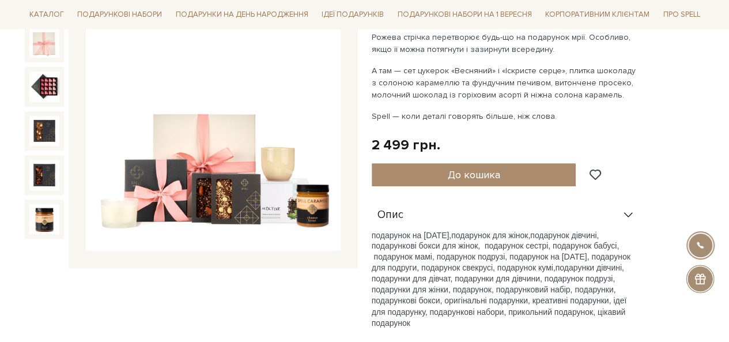  I want to click on a: Про Spell, so click(682, 14).